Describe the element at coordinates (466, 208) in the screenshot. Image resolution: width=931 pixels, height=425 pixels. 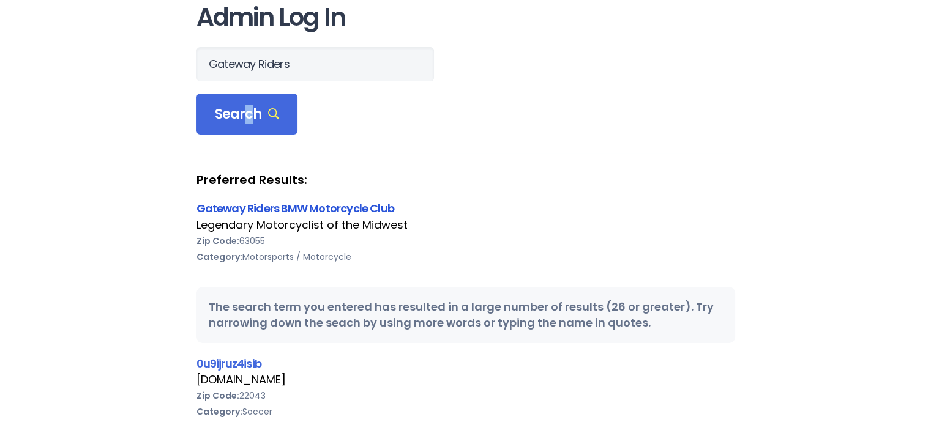
I see `div: Gateway Riders BMW Motorcycle Club` at that location.